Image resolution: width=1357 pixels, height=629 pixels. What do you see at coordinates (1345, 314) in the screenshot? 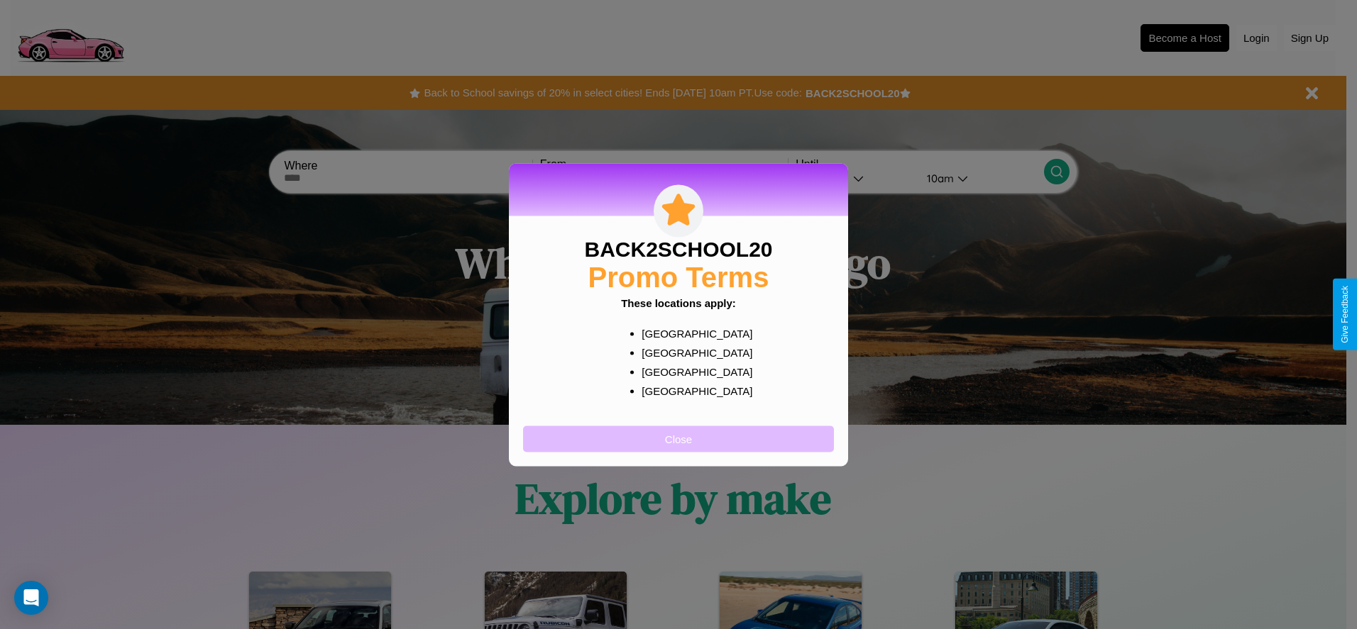
I see `div: Give Feedback` at bounding box center [1345, 314].